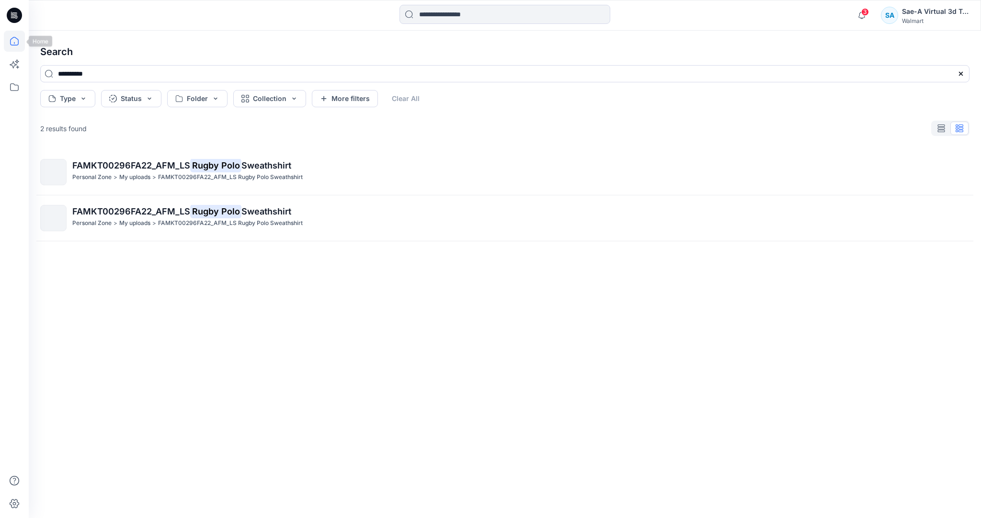 The height and width of the screenshot is (518, 981). Describe the element at coordinates (865, 12) in the screenshot. I see `span: 3` at that location.